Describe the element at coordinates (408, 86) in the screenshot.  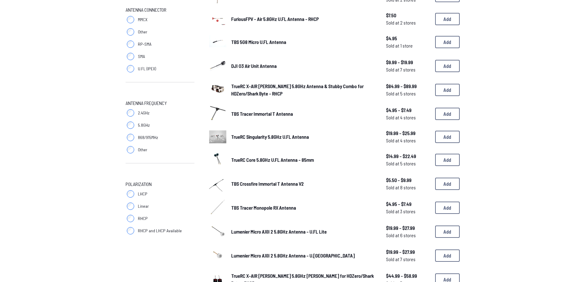
I see `span: $84.99 - $89.99` at that location.